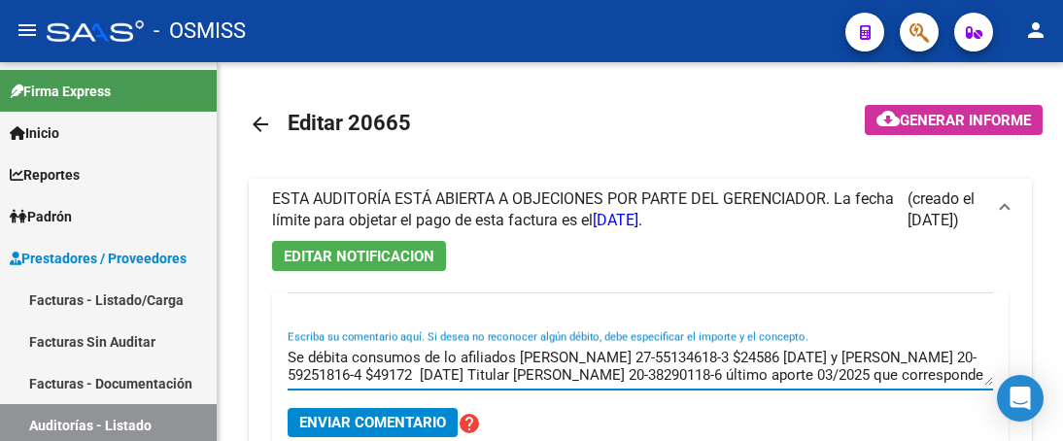 The width and height of the screenshot is (1063, 441). I want to click on span: Editar 20665, so click(349, 122).